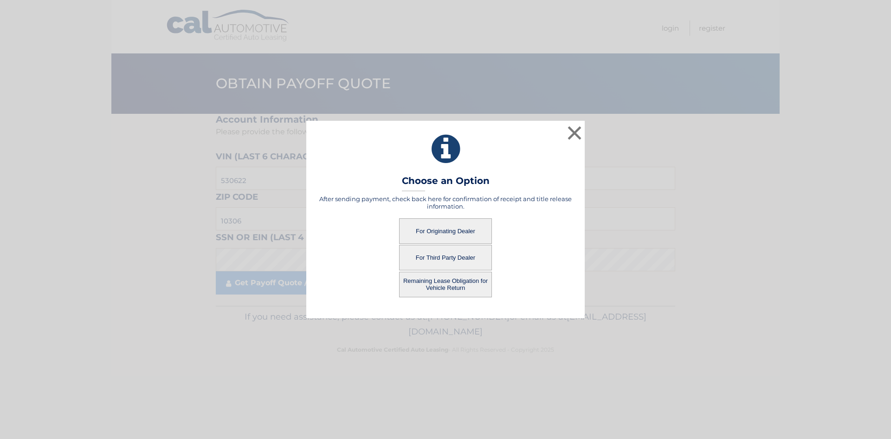 The height and width of the screenshot is (439, 891). I want to click on h5: After sending payment, check back here for confirmation of receipt and title release information., so click(446, 202).